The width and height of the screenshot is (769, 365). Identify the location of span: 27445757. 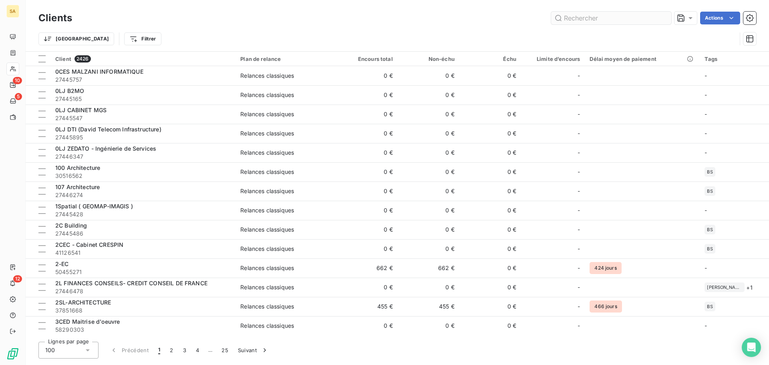
(143, 80).